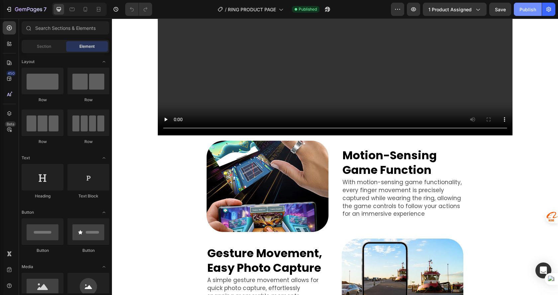 This screenshot has width=558, height=295. What do you see at coordinates (43, 196) in the screenshot?
I see `div: Heading` at bounding box center [43, 196].